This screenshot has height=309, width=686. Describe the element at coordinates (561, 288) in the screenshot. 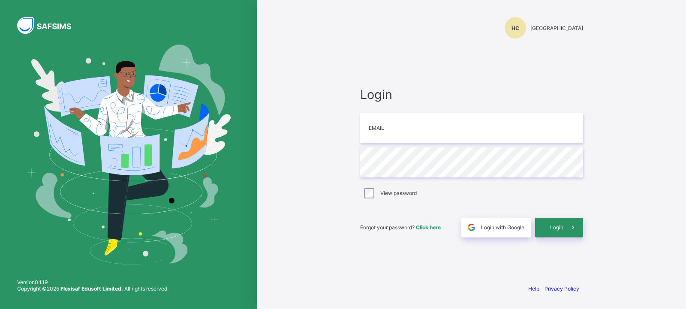

I see `a: Privacy Policy` at that location.